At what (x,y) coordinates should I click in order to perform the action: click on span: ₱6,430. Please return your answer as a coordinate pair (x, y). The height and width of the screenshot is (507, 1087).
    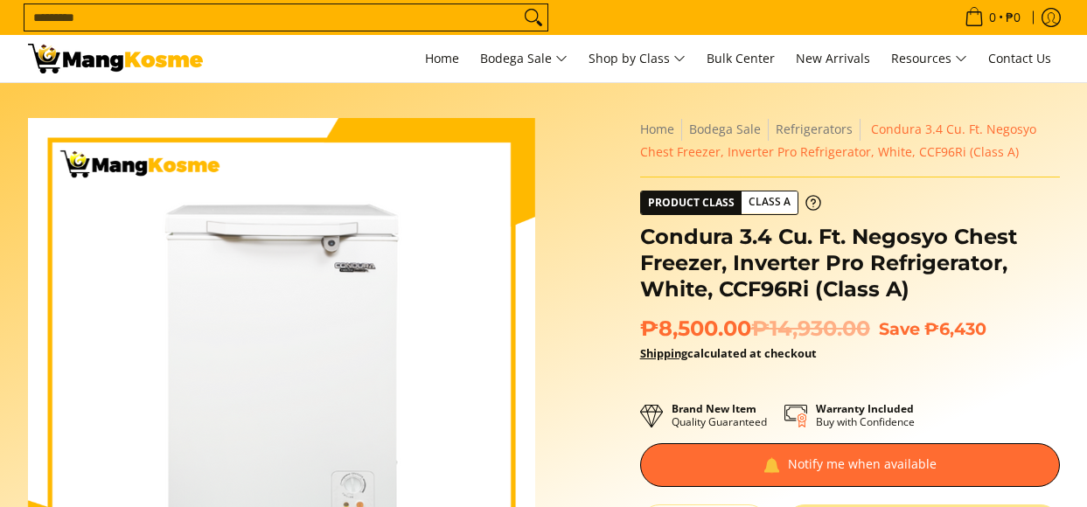
    Looking at the image, I should click on (955, 329).